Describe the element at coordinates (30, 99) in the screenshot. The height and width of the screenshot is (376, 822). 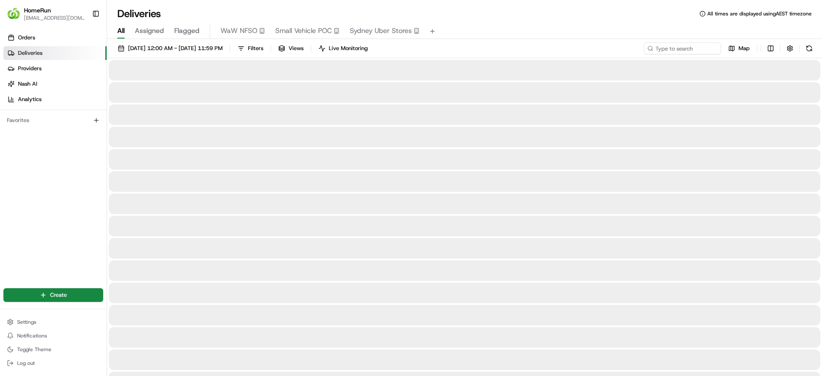
I see `span: Analytics` at that location.